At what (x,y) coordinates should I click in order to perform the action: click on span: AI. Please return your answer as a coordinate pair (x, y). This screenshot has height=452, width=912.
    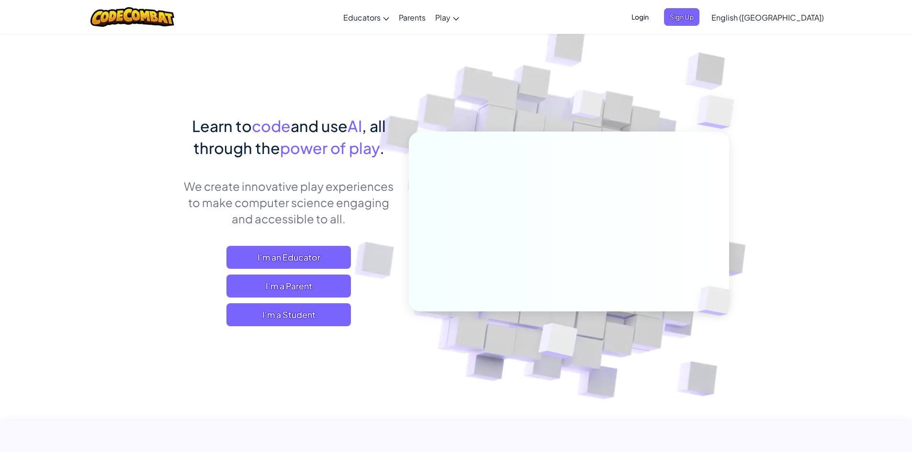
    Looking at the image, I should click on (355, 126).